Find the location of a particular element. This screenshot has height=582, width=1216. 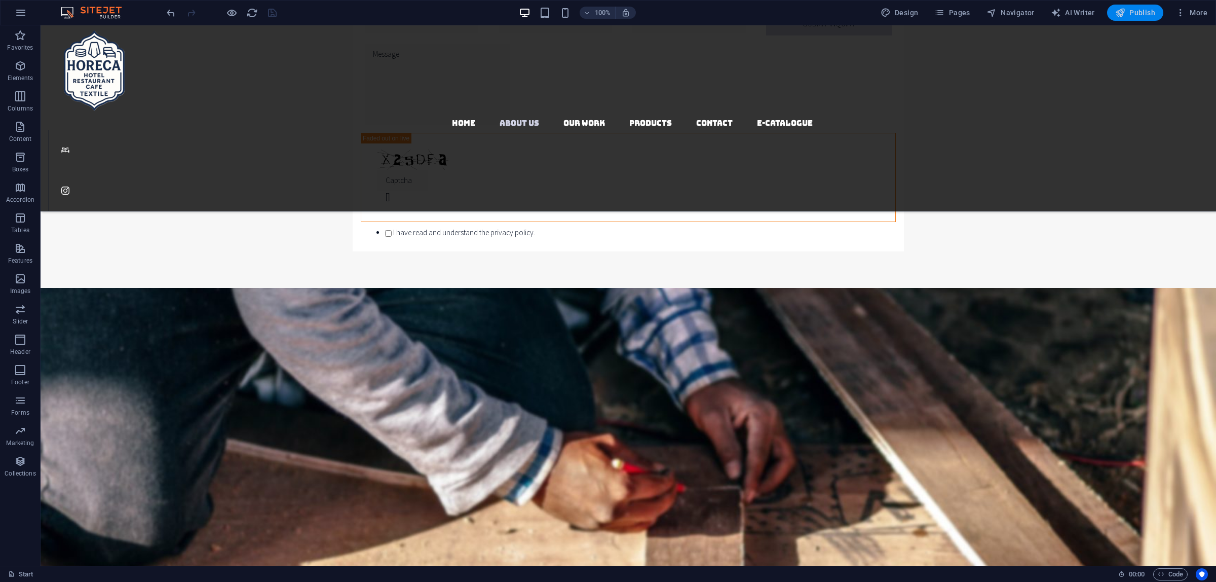

p: Columns is located at coordinates (20, 108).